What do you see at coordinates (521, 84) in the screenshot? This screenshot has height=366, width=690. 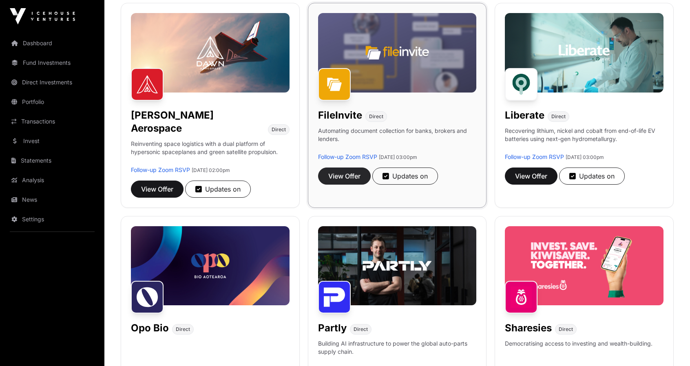 I see `img: Liberate` at bounding box center [521, 84].